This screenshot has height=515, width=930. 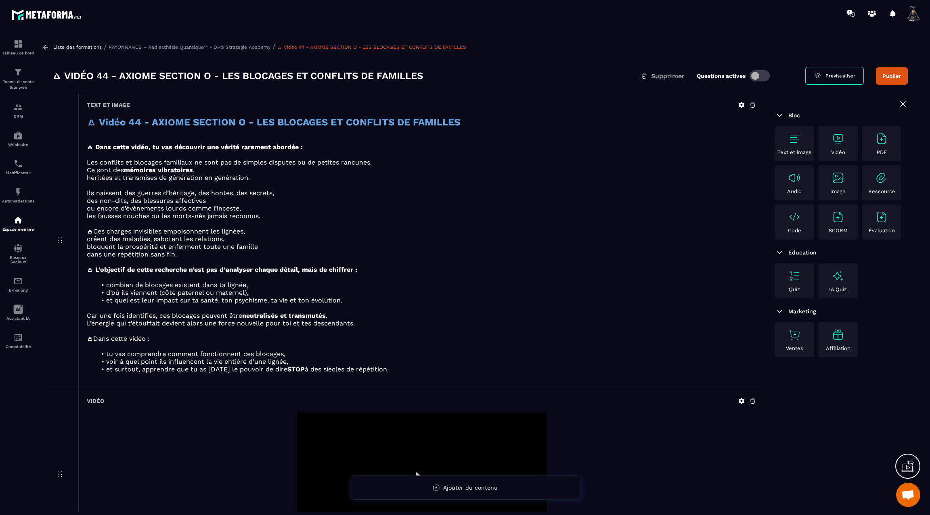 What do you see at coordinates (881, 152) in the screenshot?
I see `p: PDF` at bounding box center [881, 152].